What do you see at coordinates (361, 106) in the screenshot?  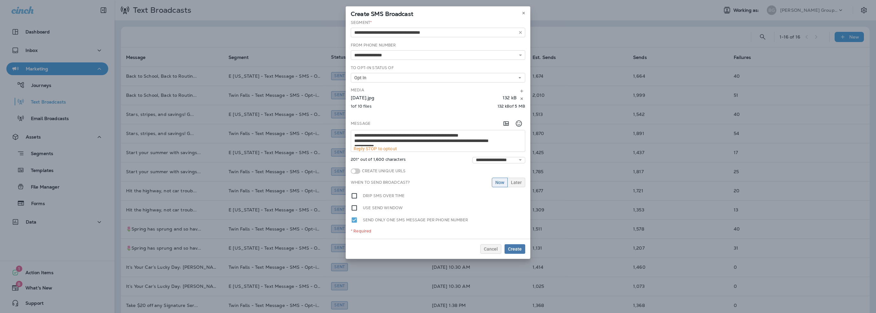 I see `p: 1 of 10 files` at bounding box center [361, 106].